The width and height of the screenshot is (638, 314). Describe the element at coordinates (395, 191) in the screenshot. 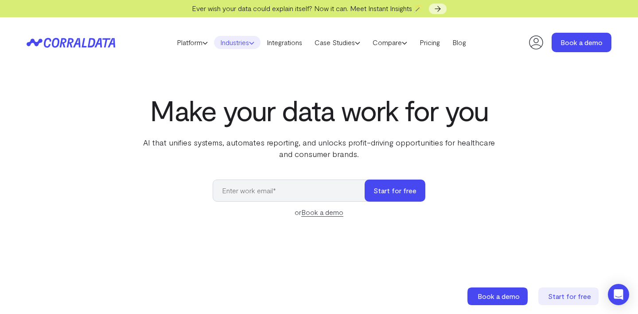

I see `button: Start for free` at that location.